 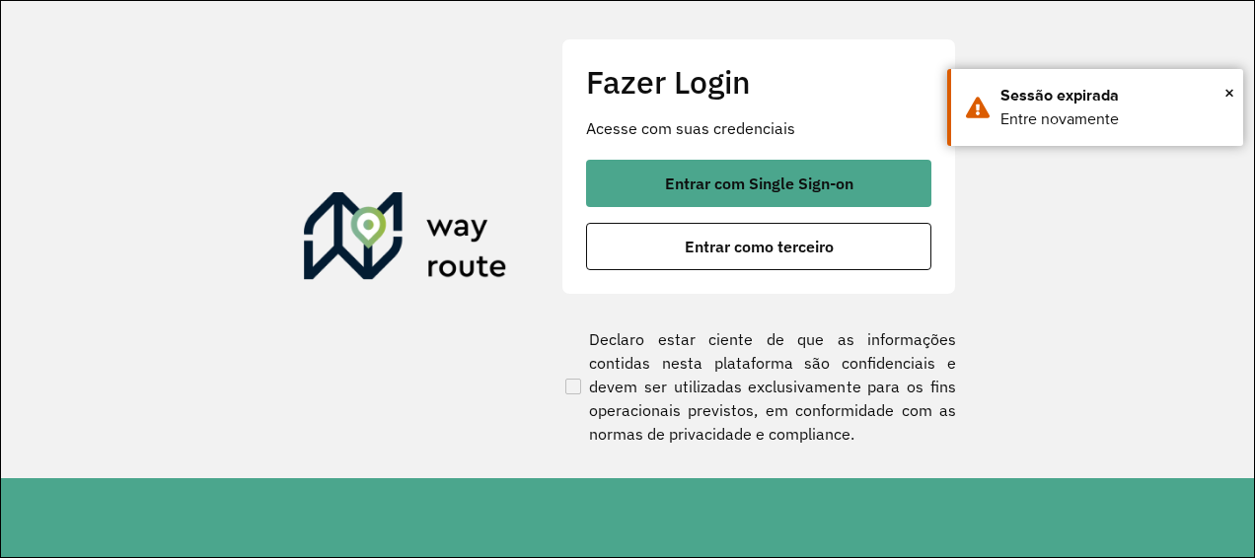 I want to click on div: Entre novamente, so click(x=1114, y=119).